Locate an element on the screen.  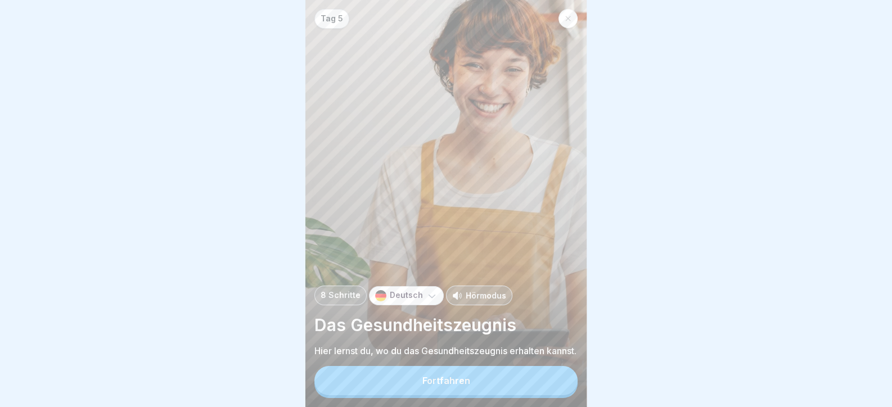
p: Hörmodus is located at coordinates (486, 295).